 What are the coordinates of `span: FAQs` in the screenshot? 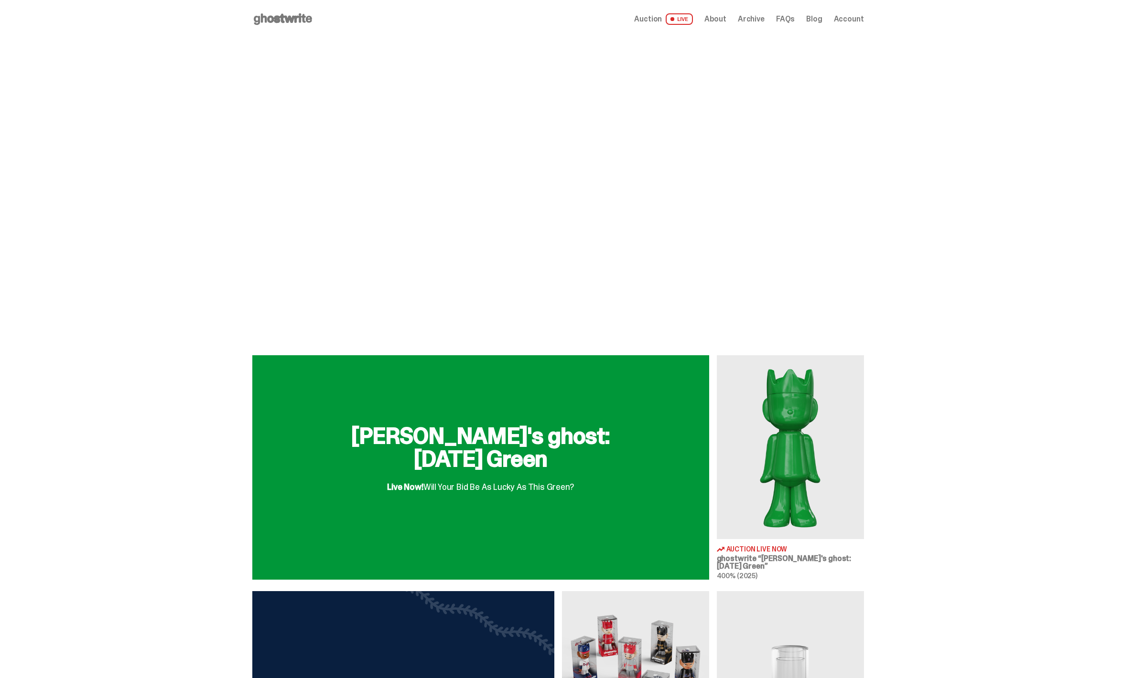 It's located at (785, 19).